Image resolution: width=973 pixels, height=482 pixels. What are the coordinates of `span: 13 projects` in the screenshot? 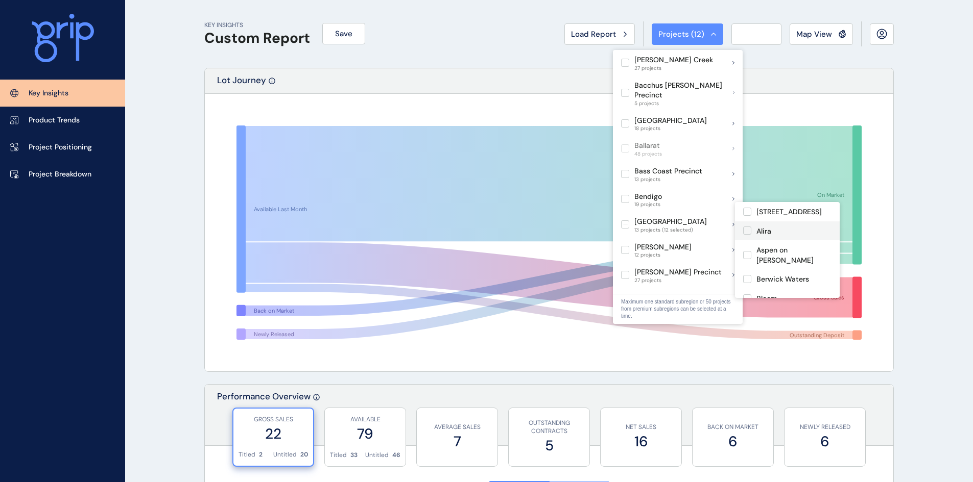 It's located at (668, 180).